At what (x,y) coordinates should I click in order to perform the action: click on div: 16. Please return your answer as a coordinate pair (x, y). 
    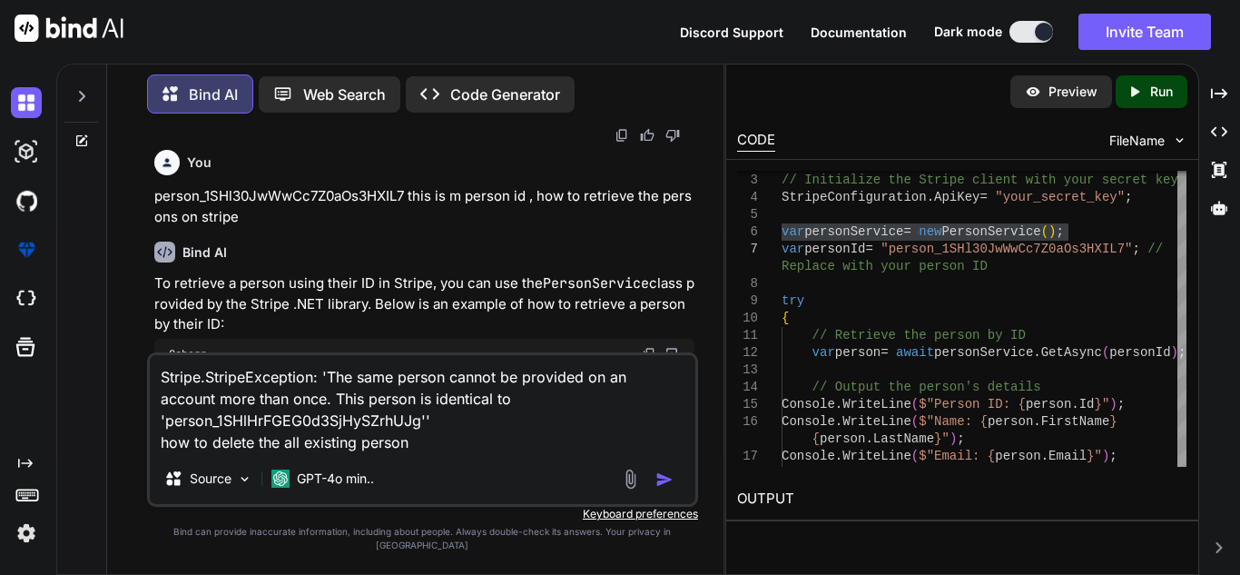
    Looking at the image, I should click on (747, 421).